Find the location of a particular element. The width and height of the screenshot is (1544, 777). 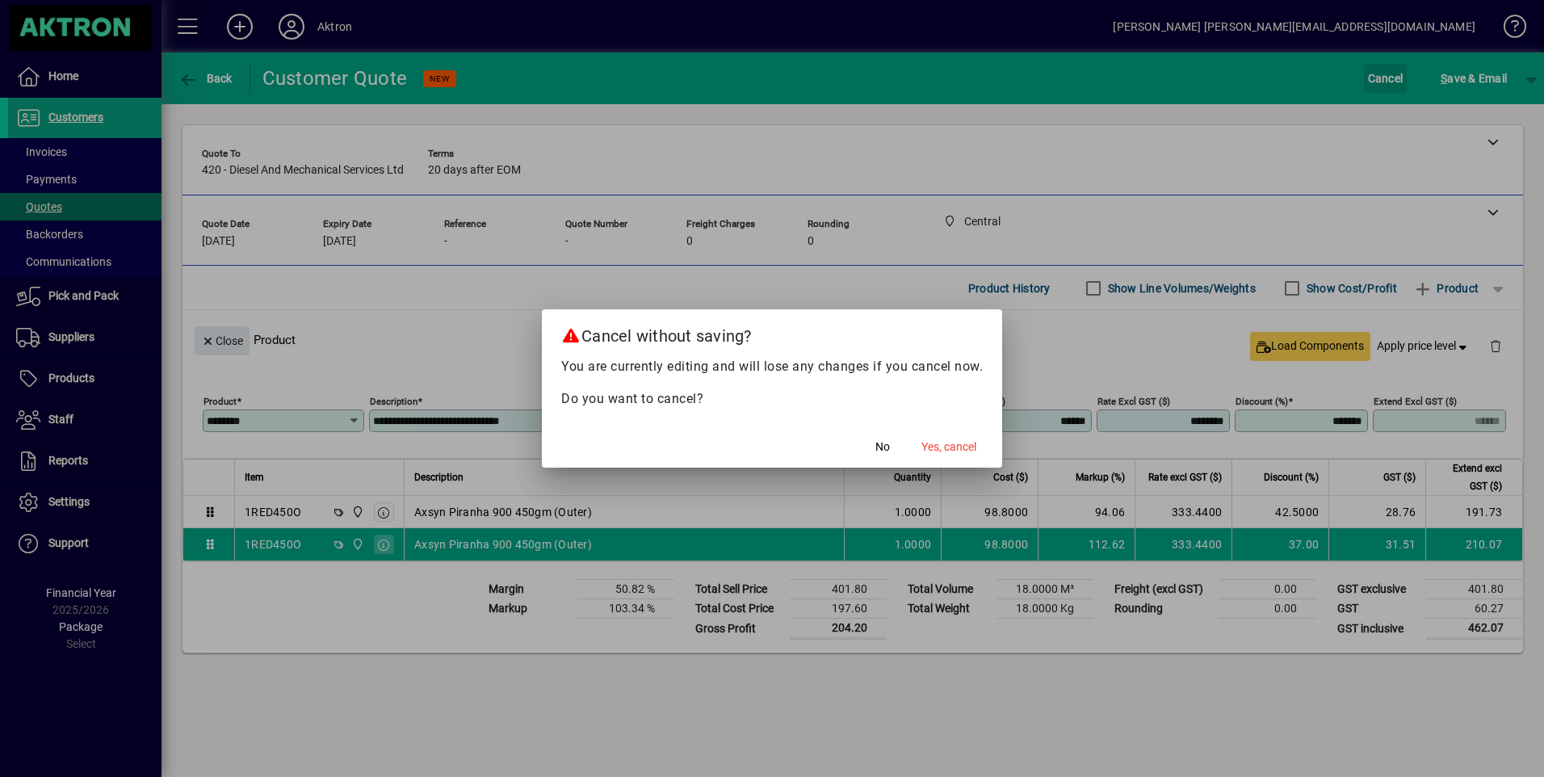

h2: Cancel without saving? is located at coordinates (772, 333).